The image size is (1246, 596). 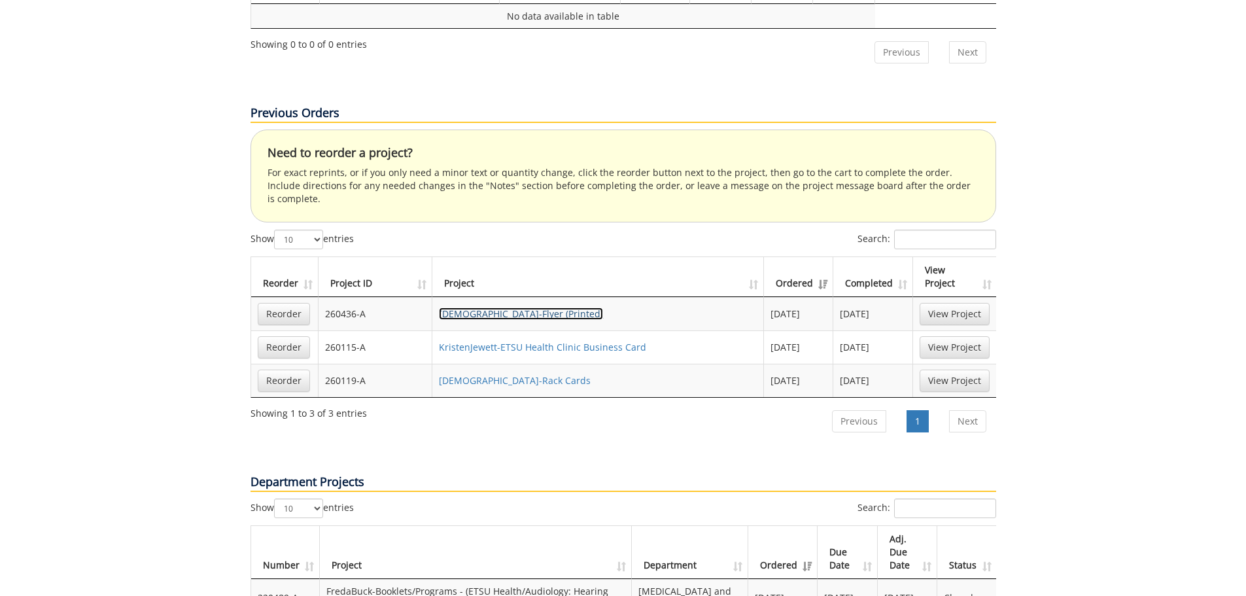 What do you see at coordinates (375, 313) in the screenshot?
I see `td: 260436-A` at bounding box center [375, 313].